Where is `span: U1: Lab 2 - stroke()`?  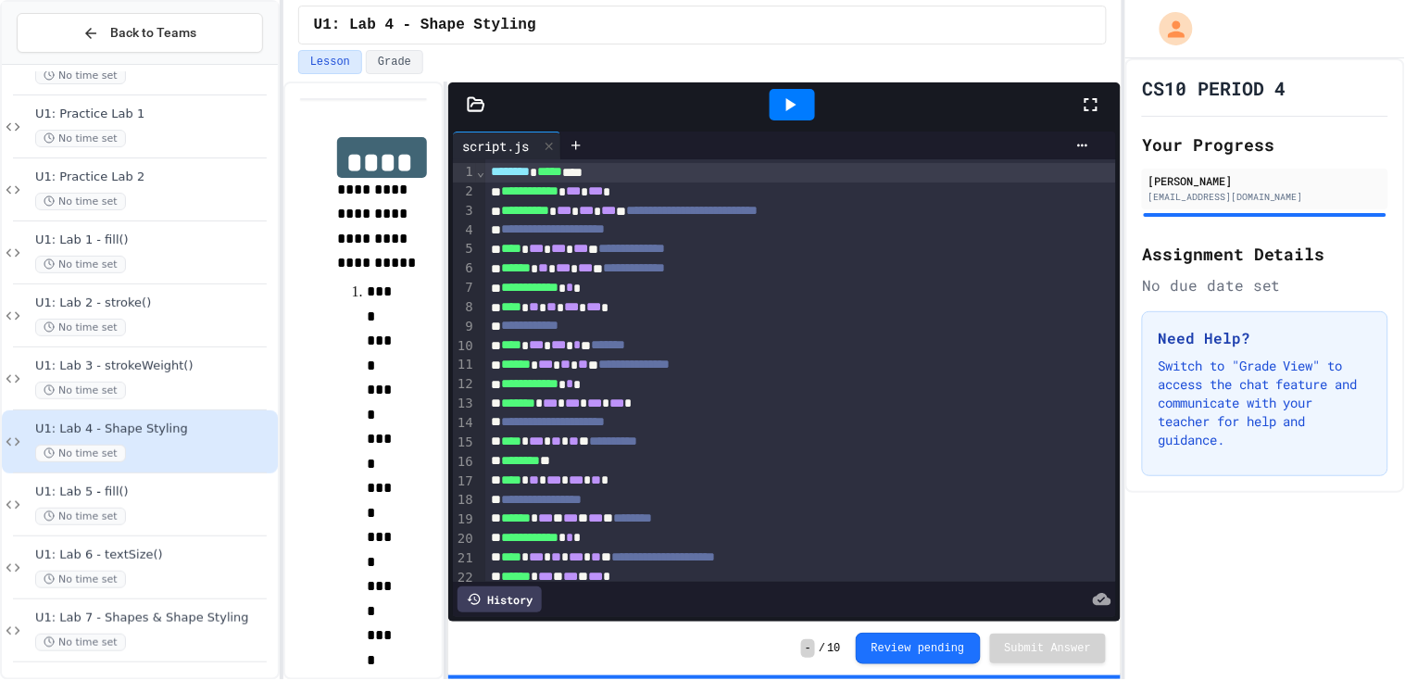 span: U1: Lab 2 - stroke() is located at coordinates (155, 303).